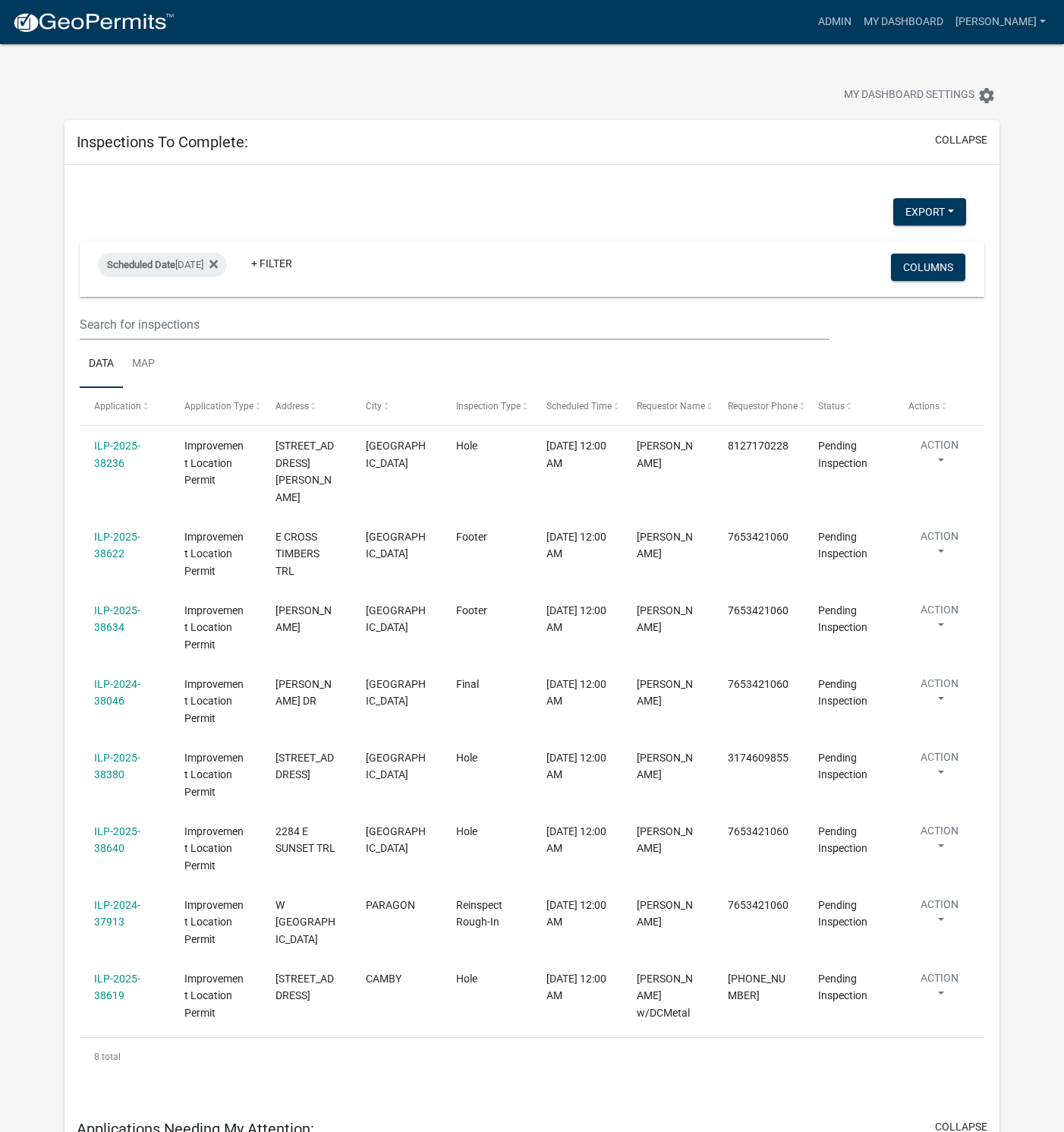  Describe the element at coordinates (467, 685) in the screenshot. I see `span: Final` at that location.